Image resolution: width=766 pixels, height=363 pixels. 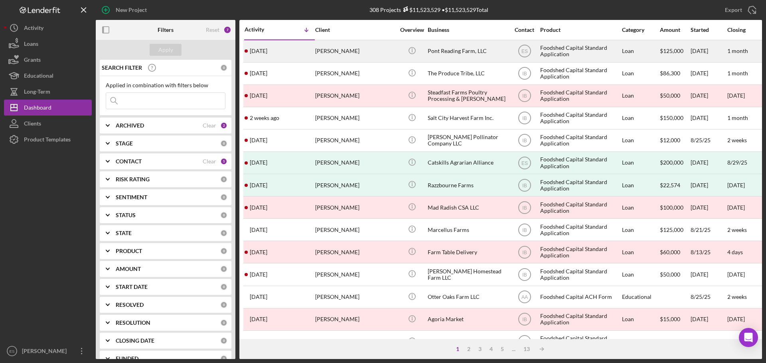 What do you see at coordinates (467, 51) in the screenshot?
I see `div: Pont Reading Farm, LLC` at bounding box center [467, 51].